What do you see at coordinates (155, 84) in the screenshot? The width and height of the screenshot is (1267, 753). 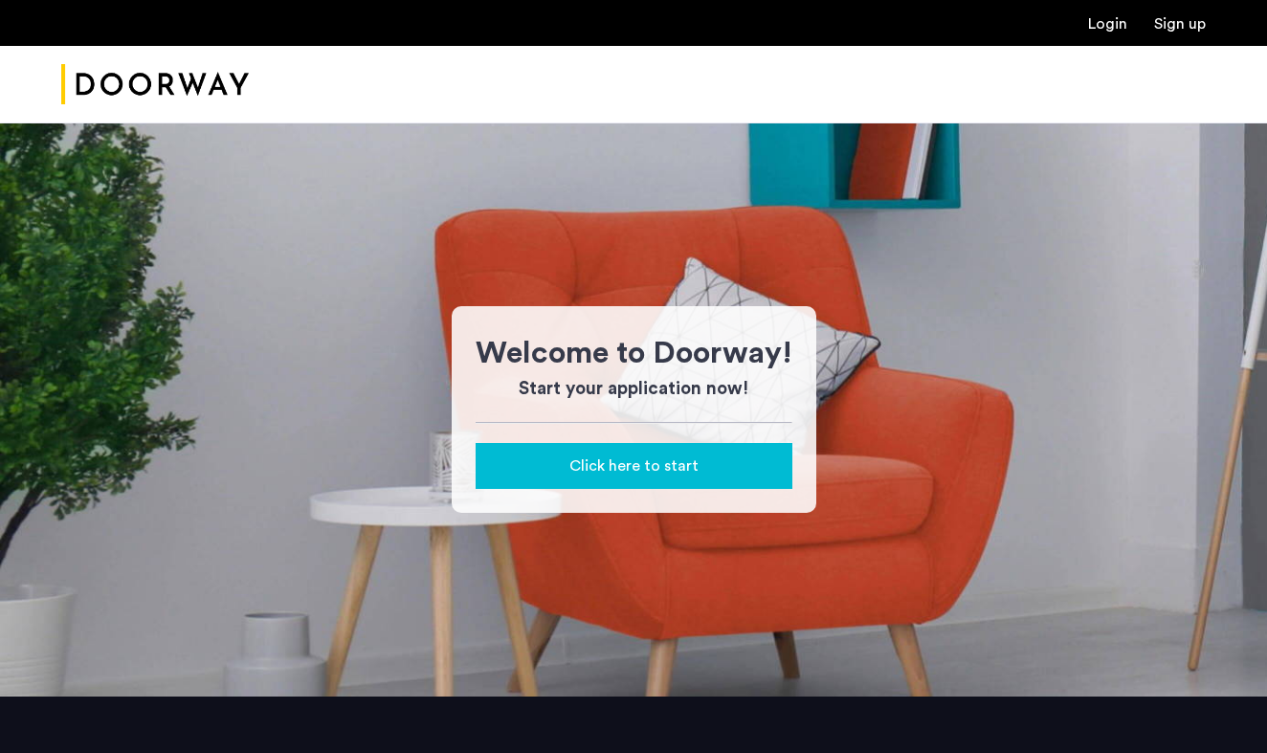 I see `a: Cazamio Logo` at bounding box center [155, 84].